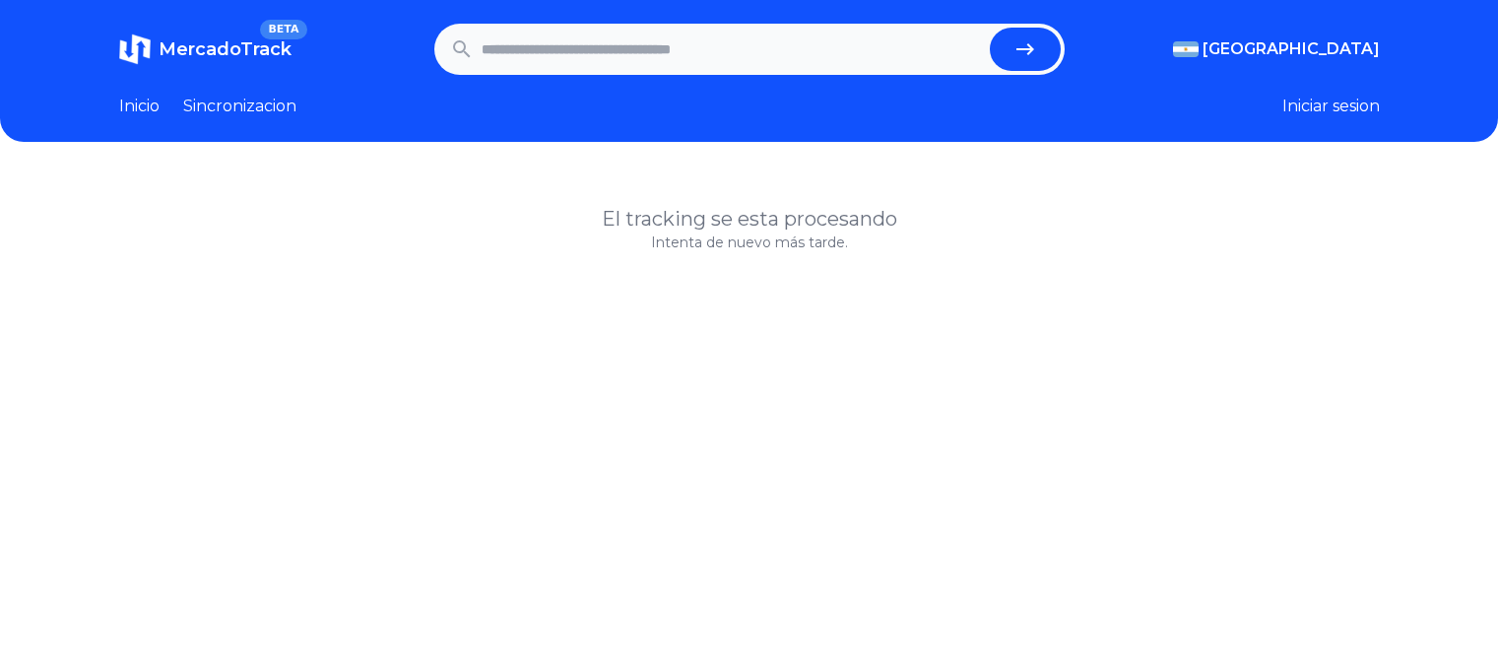 The height and width of the screenshot is (670, 1498). What do you see at coordinates (1330, 106) in the screenshot?
I see `button: Iniciar sesion` at bounding box center [1330, 106].